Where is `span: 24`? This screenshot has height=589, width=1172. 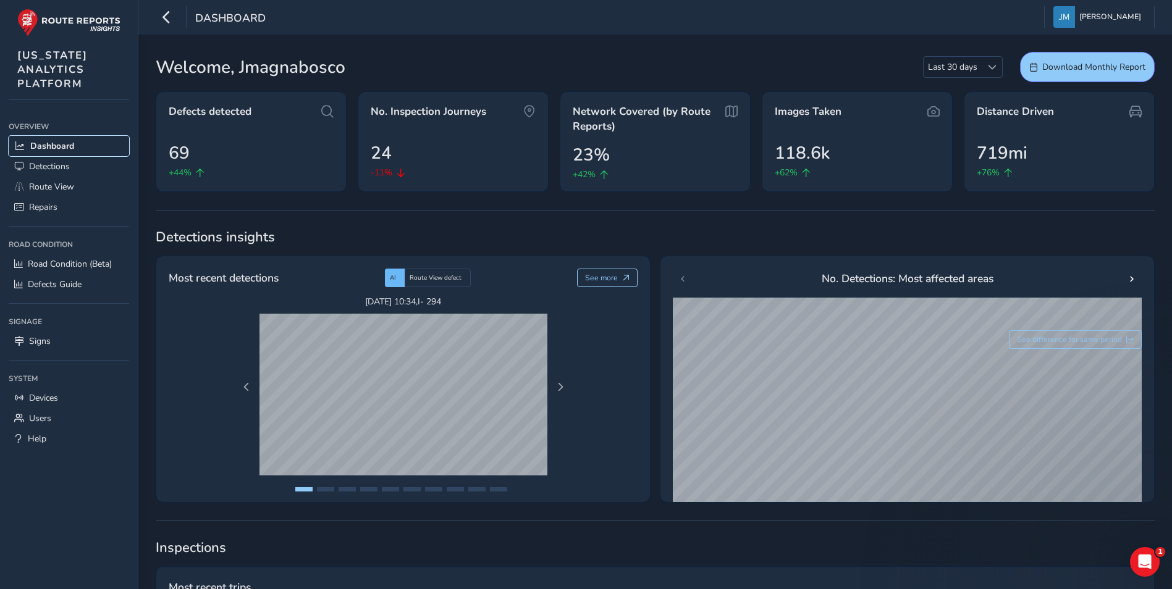
span: 24 is located at coordinates (381, 153).